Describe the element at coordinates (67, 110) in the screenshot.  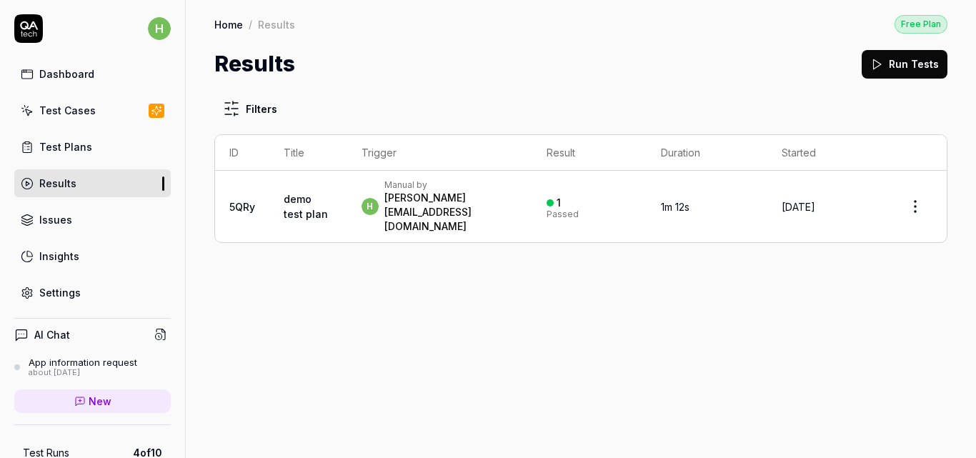
I see `div: Test Cases` at that location.